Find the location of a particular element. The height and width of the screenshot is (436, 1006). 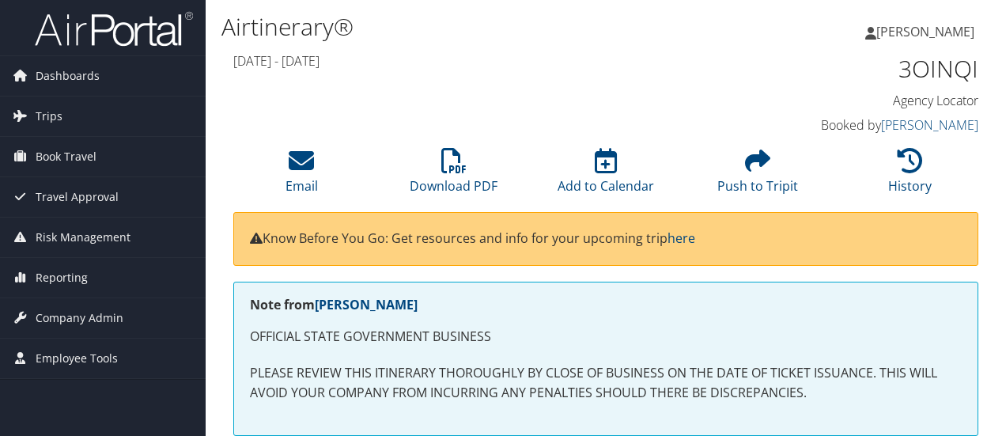

img: airportal-logo.png is located at coordinates (114, 28).